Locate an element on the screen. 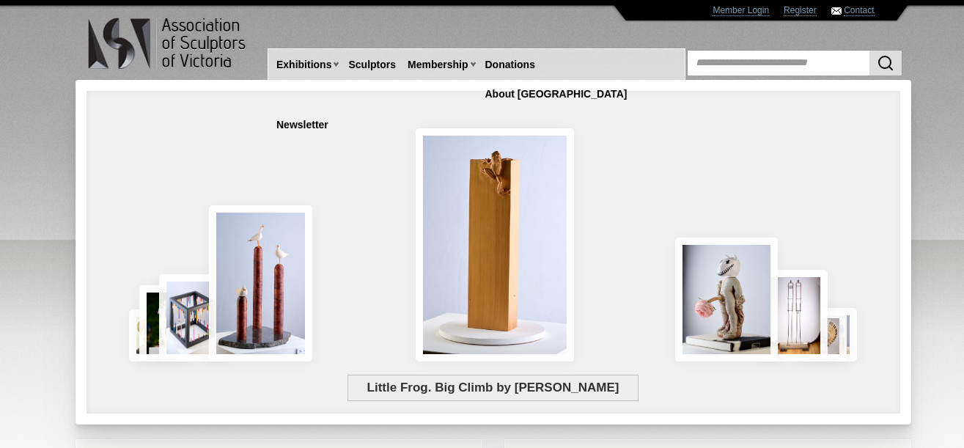  img: Let There Be Light is located at coordinates (726, 299).